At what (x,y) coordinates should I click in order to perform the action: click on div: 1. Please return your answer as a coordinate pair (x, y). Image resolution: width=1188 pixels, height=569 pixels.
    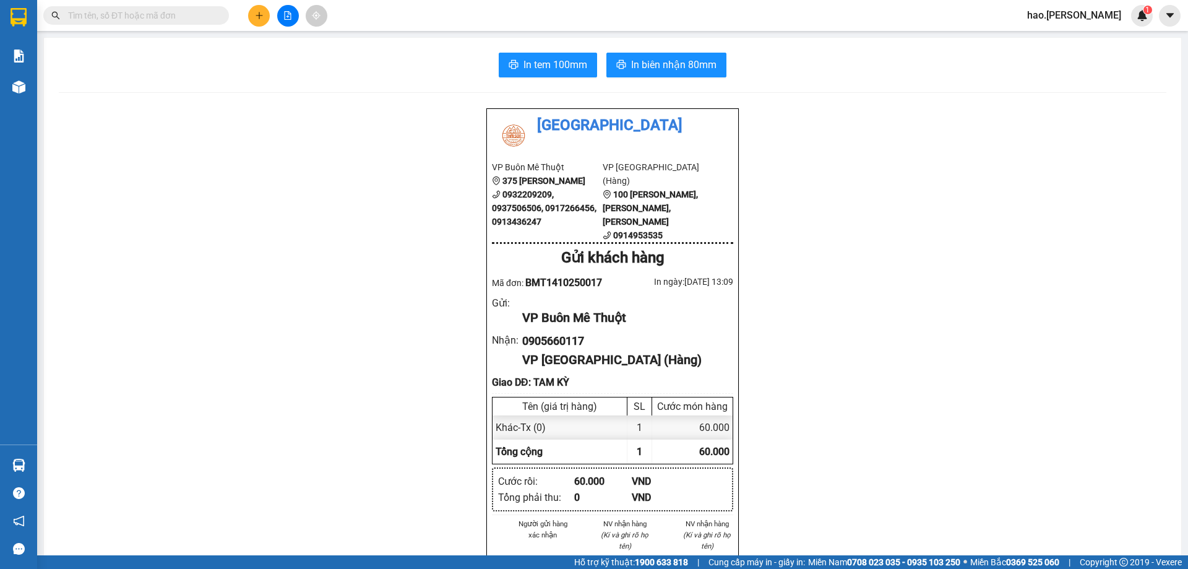
    Looking at the image, I should click on (640, 427).